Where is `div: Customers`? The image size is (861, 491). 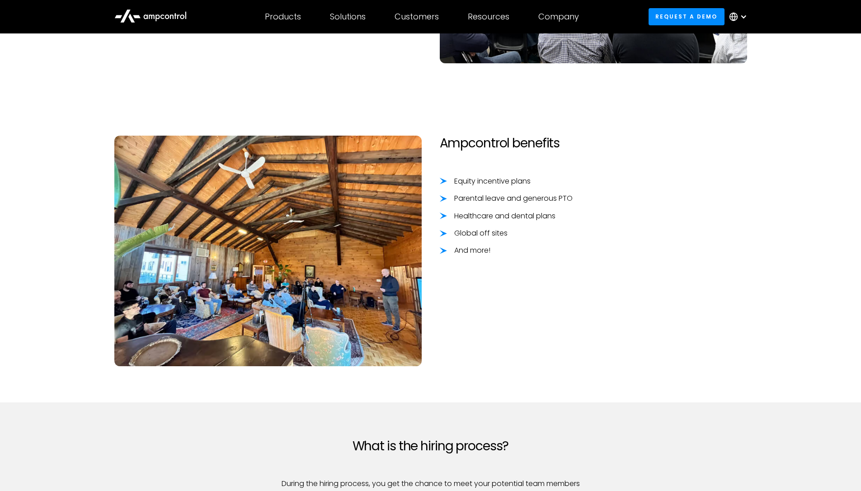
div: Customers is located at coordinates (417, 17).